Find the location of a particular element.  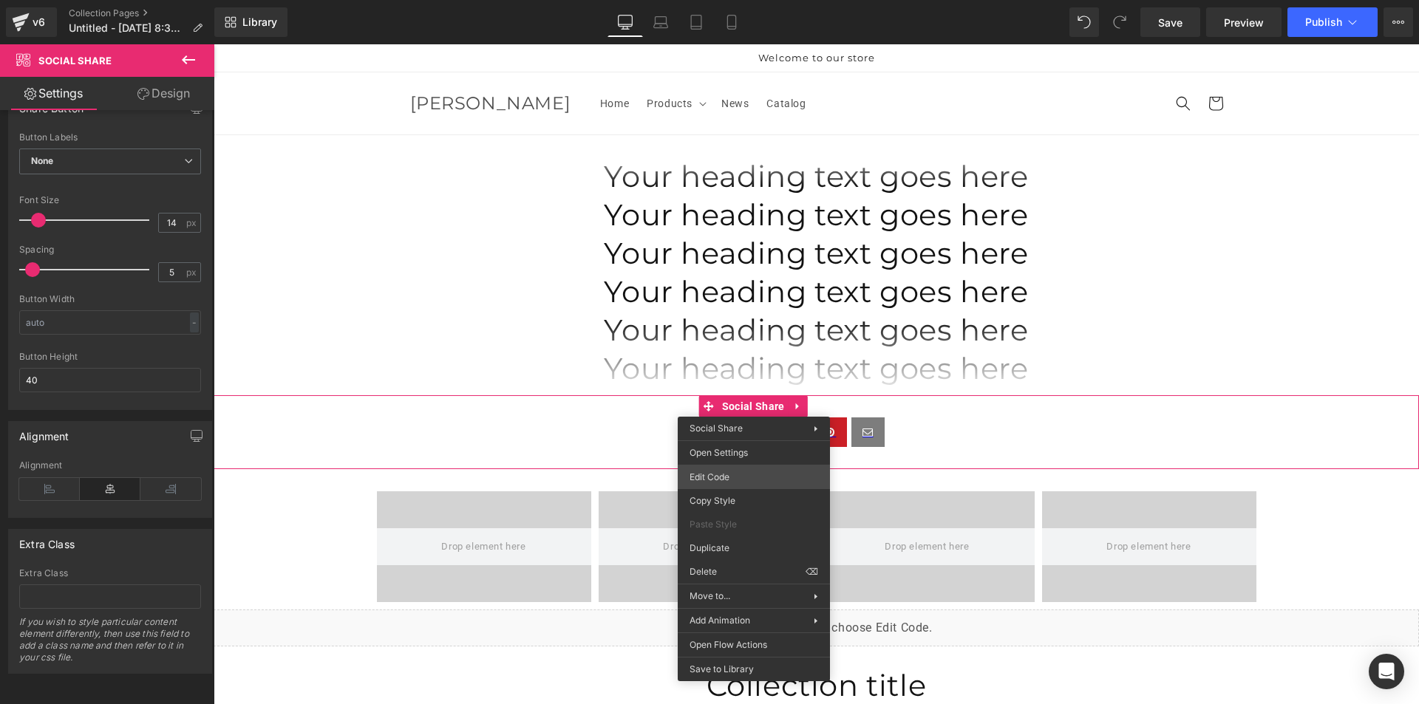

div: Button Width is located at coordinates (110, 299).